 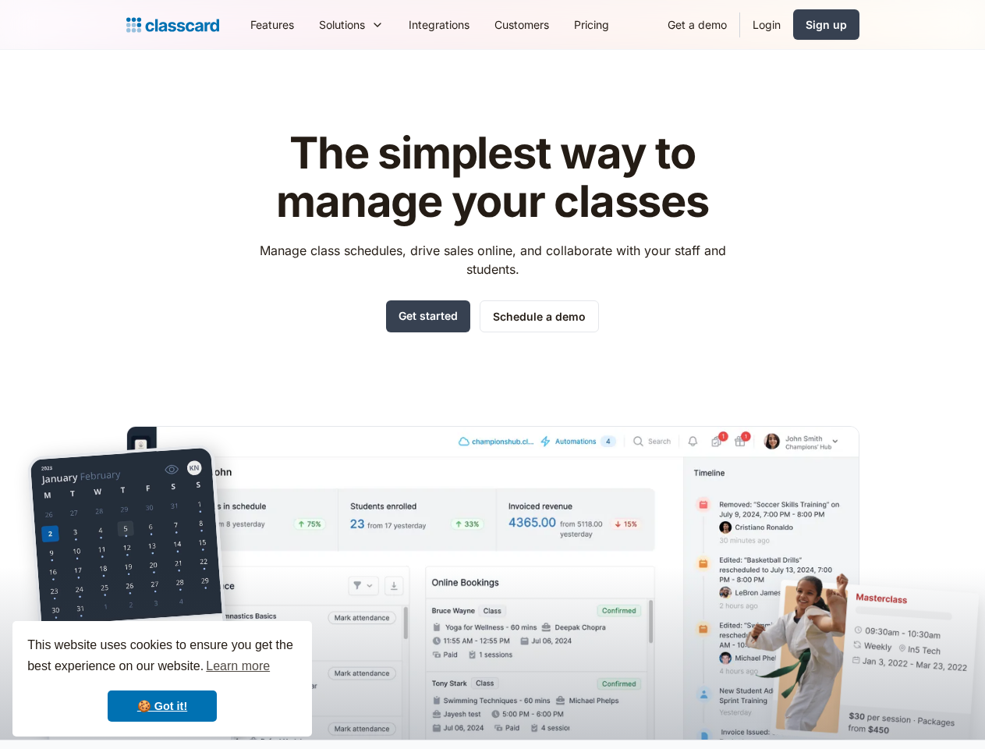 What do you see at coordinates (539, 316) in the screenshot?
I see `a: Schedule a demo` at bounding box center [539, 316].